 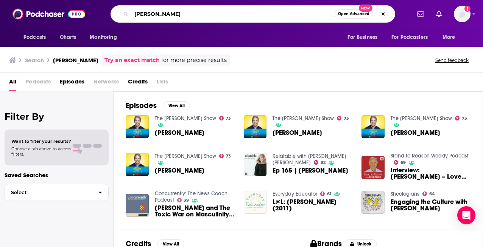 What do you see at coordinates (48, 193) in the screenshot?
I see `span: Select` at bounding box center [48, 193].